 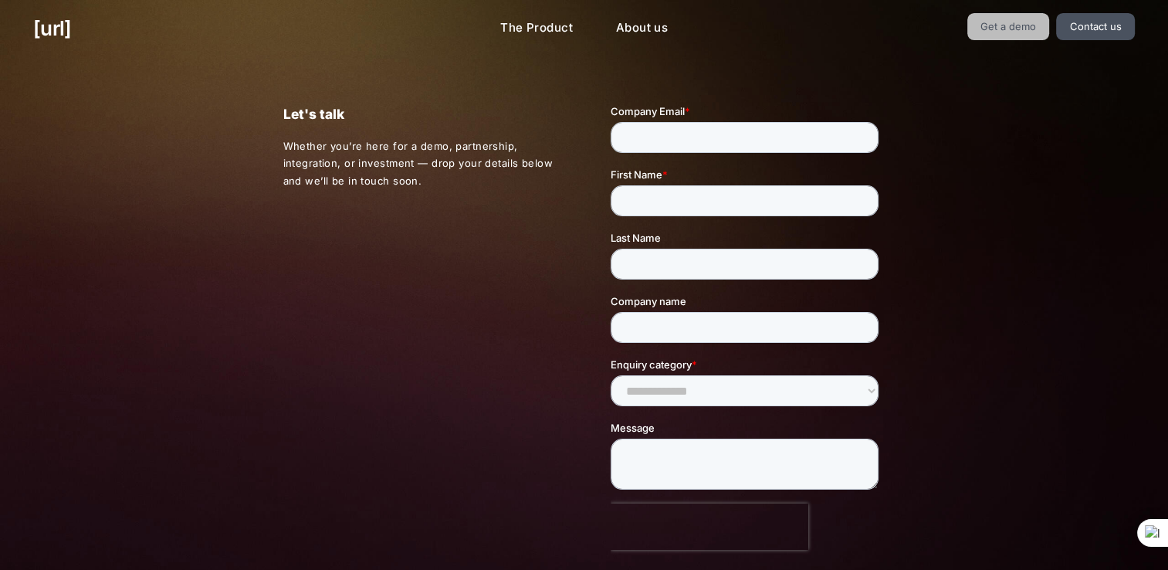 What do you see at coordinates (537, 28) in the screenshot?
I see `a: The Product` at bounding box center [537, 28].